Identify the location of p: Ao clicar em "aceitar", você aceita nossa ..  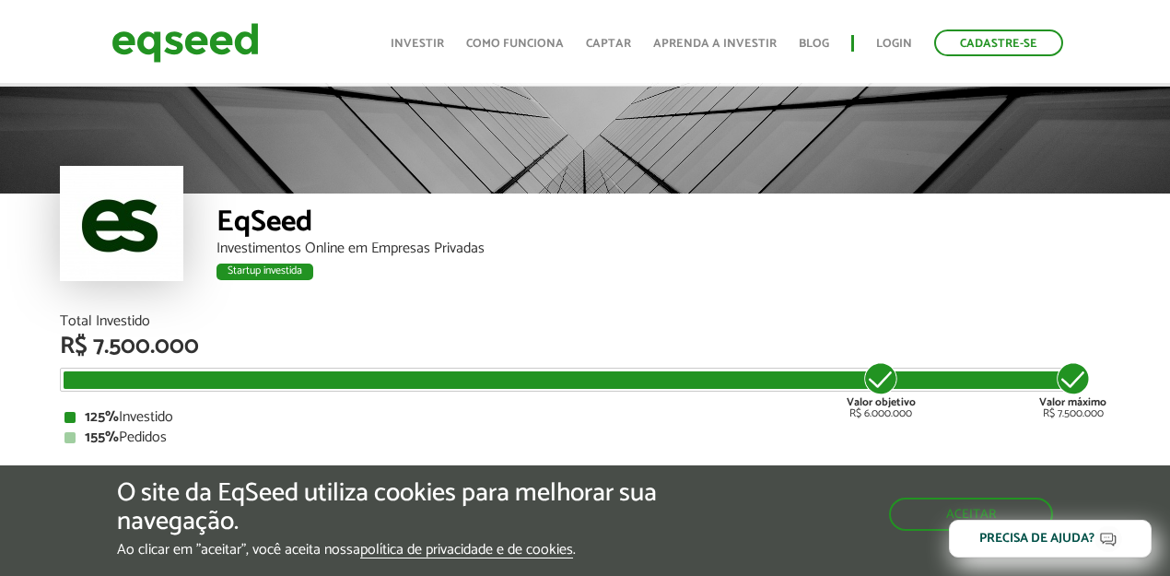
(398, 549).